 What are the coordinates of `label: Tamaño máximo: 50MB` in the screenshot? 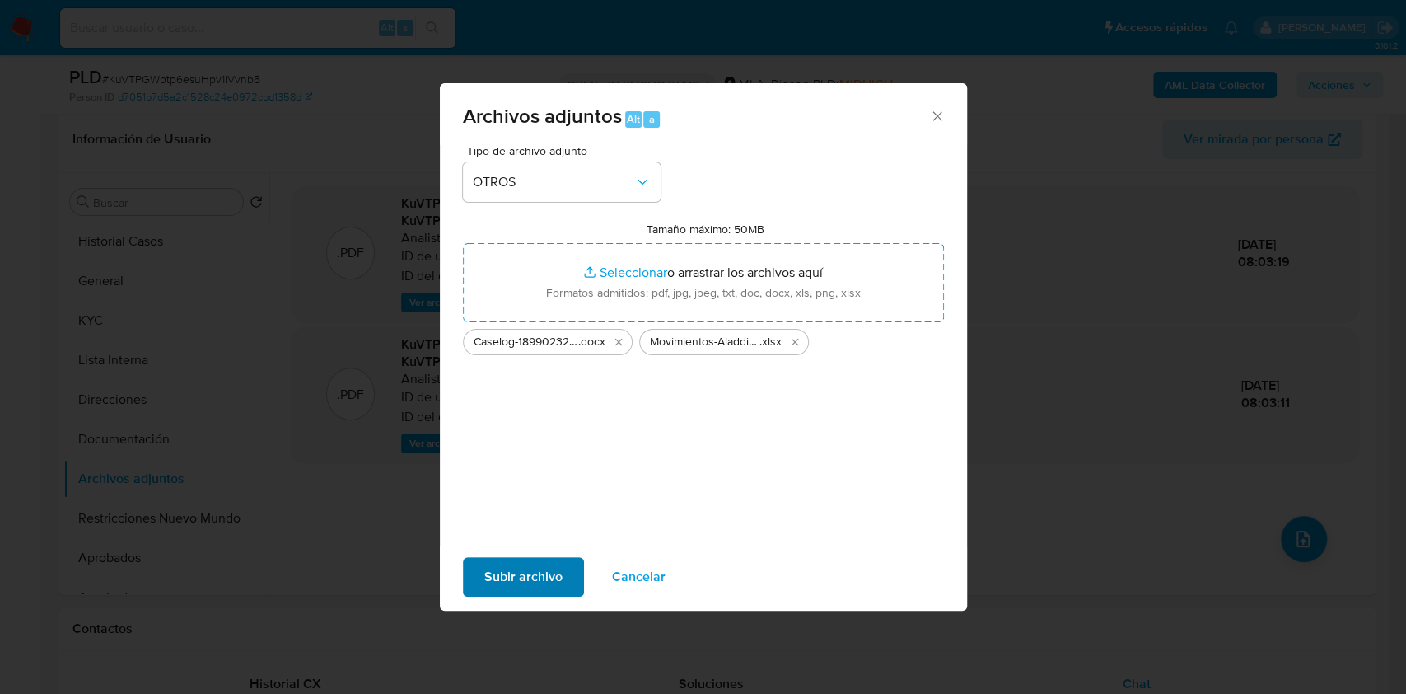 It's located at (705, 229).